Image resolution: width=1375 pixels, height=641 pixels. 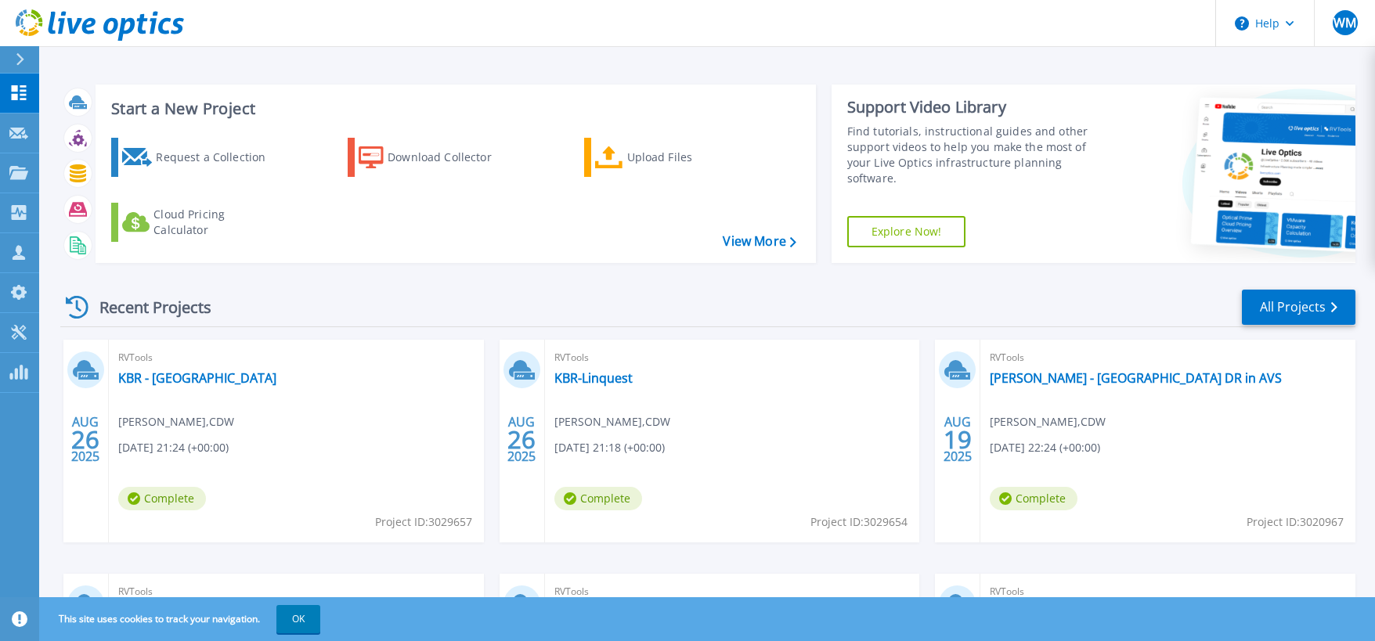 I want to click on a: Request a Collection, so click(x=198, y=157).